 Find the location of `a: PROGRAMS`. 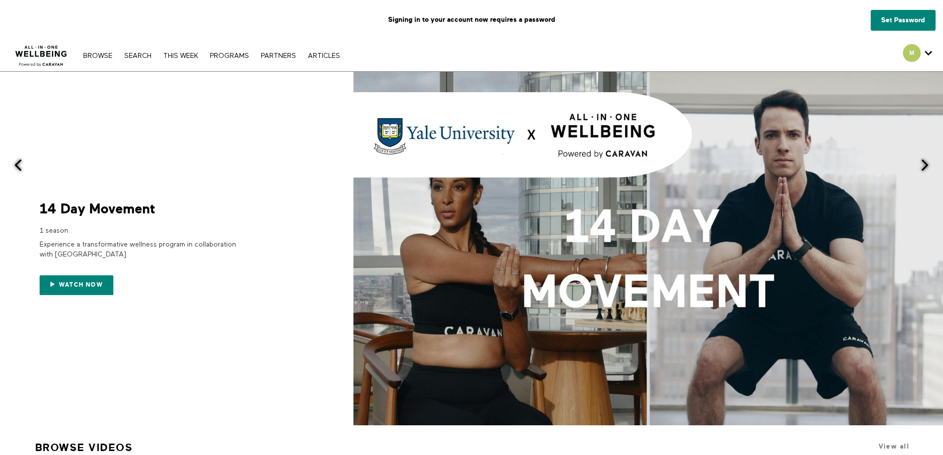

a: PROGRAMS is located at coordinates (229, 56).